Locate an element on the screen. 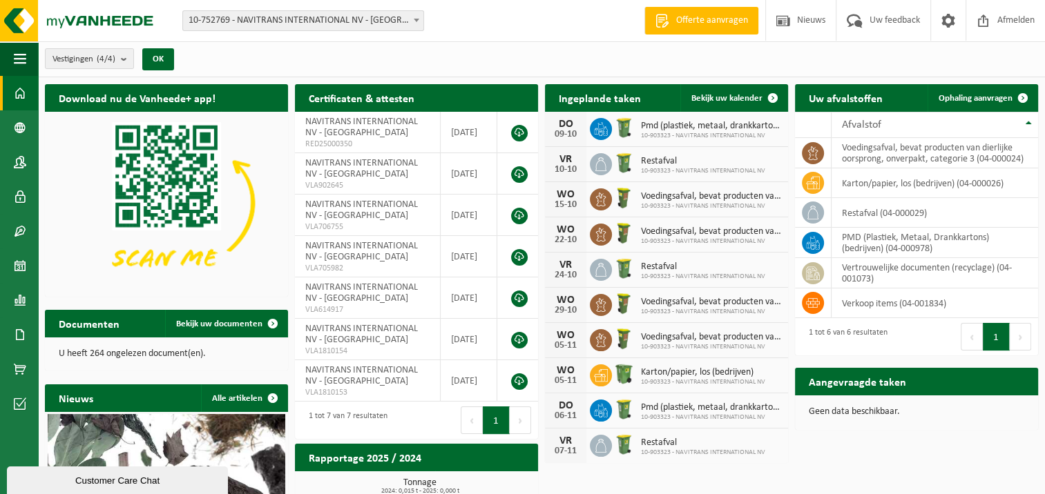 The image size is (1045, 494). span: Vestigingen is located at coordinates (84, 59).